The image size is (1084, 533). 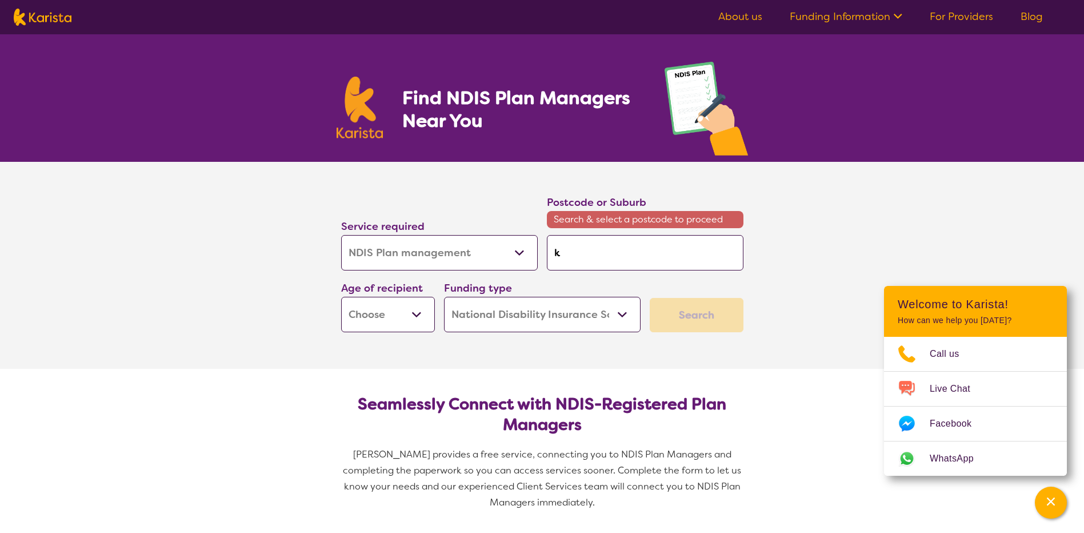 What do you see at coordinates (522, 109) in the screenshot?
I see `h1: Find NDIS Plan Managers Near You` at bounding box center [522, 109].